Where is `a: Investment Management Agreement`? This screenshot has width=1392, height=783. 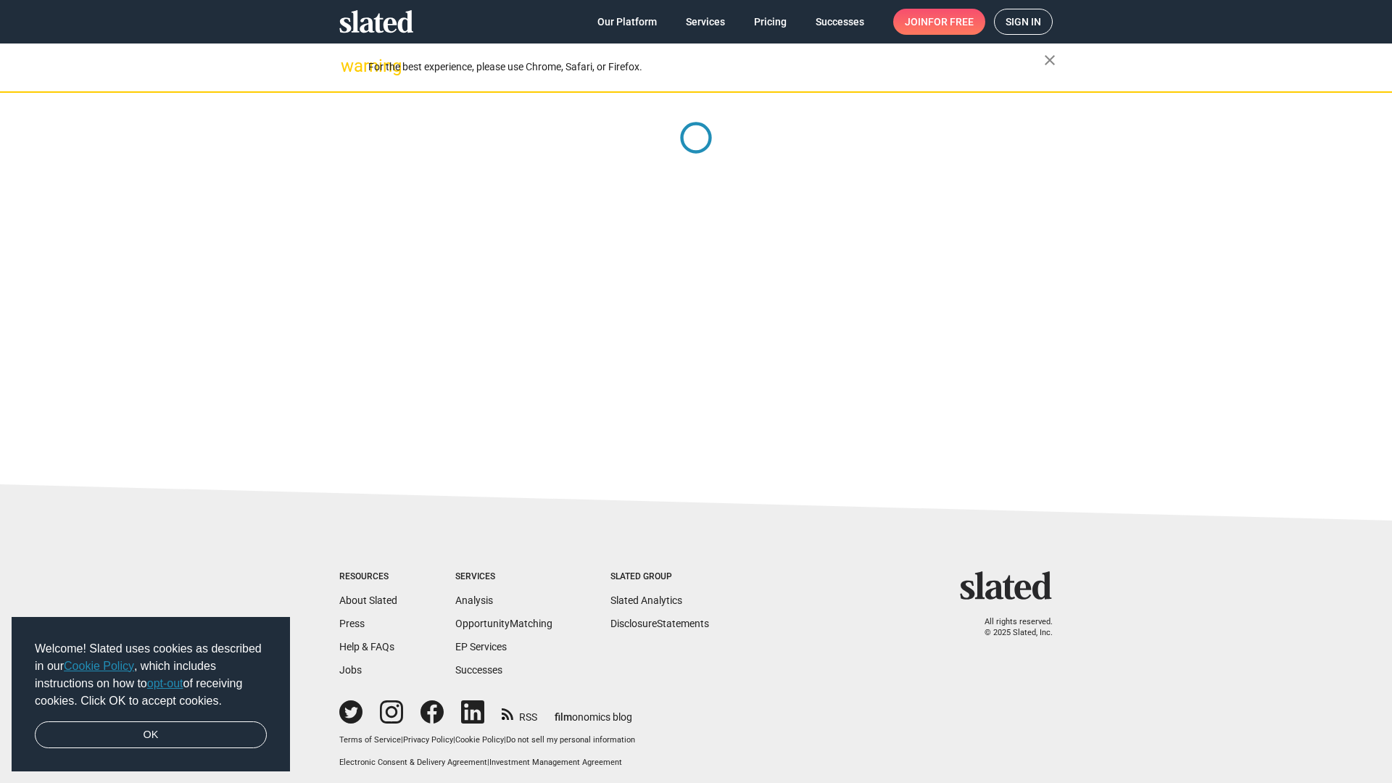
a: Investment Management Agreement is located at coordinates (555, 762).